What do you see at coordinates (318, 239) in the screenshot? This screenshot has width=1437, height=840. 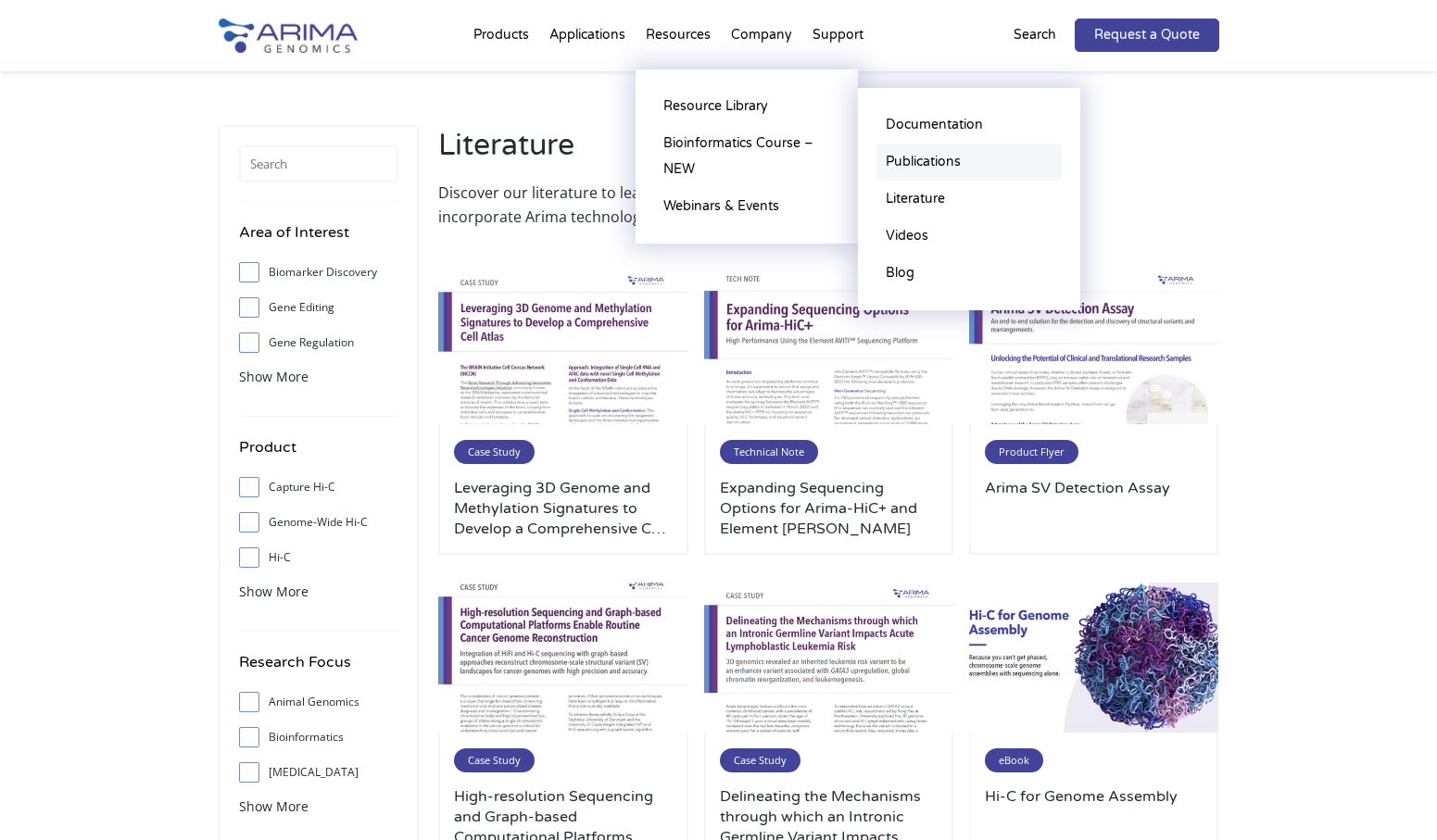 I see `h4: Area of Interest` at bounding box center [318, 239].